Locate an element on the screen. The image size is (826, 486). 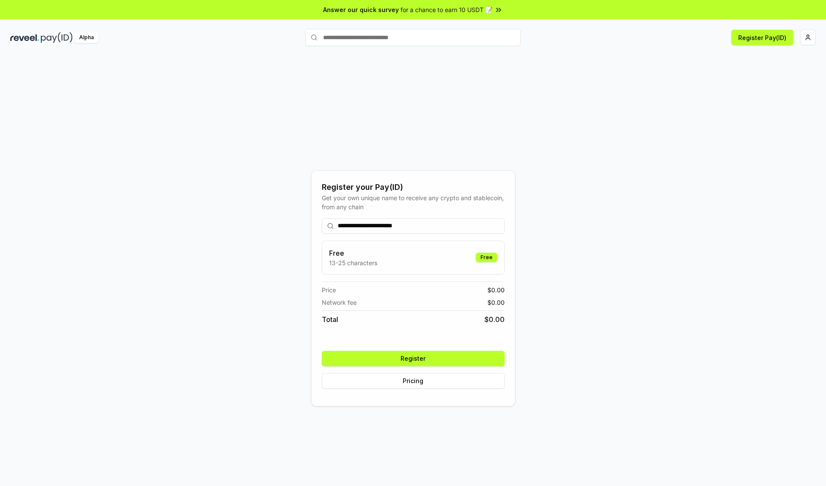
button: Pricing is located at coordinates (413, 381).